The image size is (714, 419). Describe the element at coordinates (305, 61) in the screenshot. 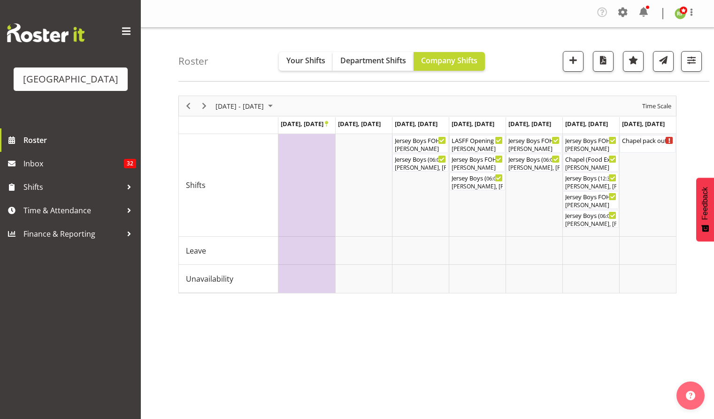

I see `span: Your Shifts` at that location.